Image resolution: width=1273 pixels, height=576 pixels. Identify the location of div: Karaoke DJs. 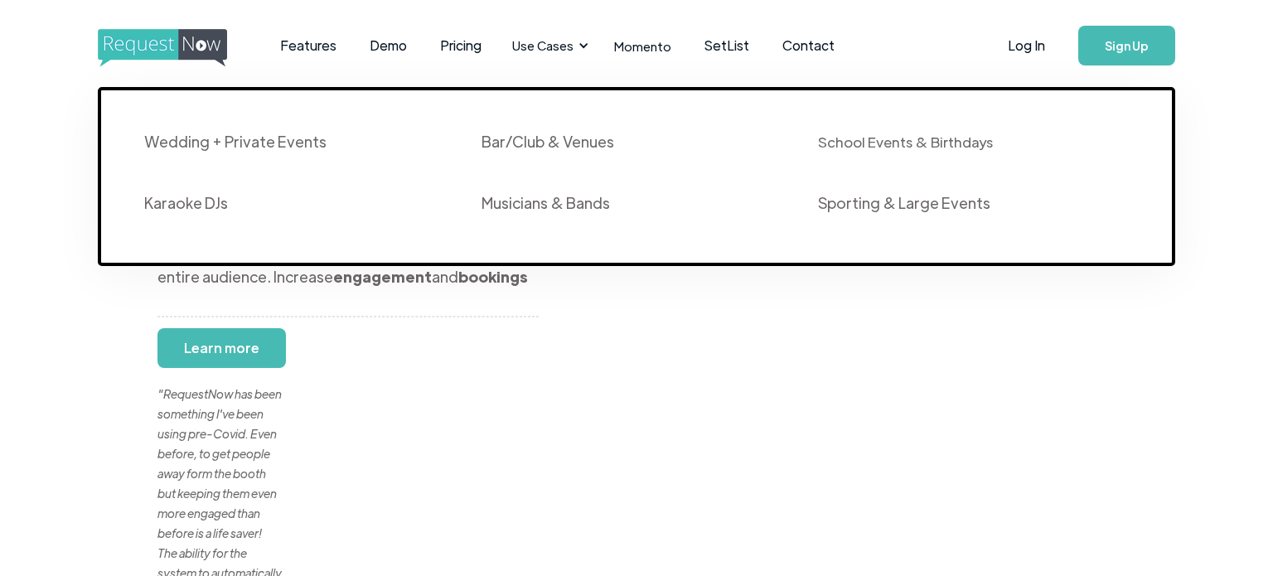
(186, 203).